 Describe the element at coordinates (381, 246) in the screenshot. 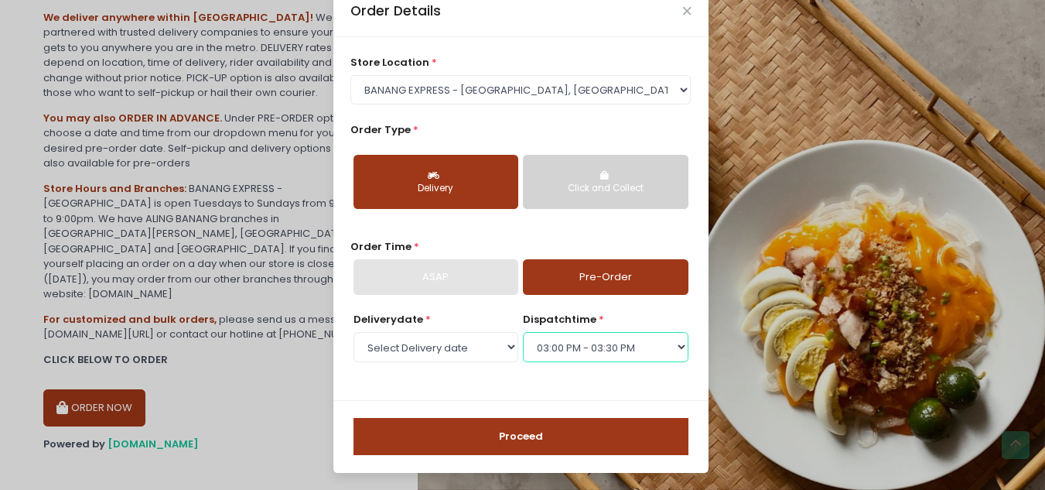

I see `span: Order Time` at that location.